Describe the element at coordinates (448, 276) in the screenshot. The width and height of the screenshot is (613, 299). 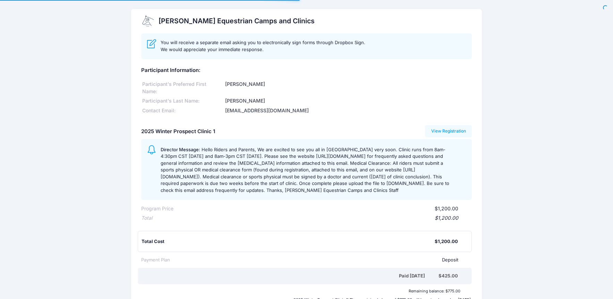
I see `div: $425.00` at that location.